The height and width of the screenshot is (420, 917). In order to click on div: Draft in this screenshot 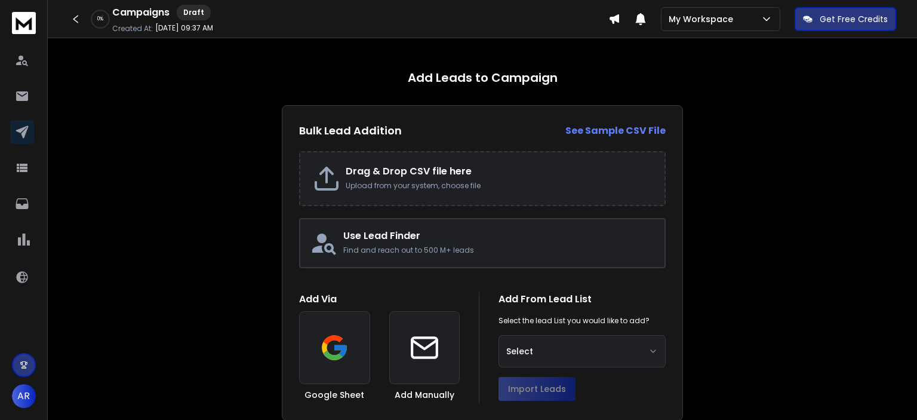, I will do `click(193, 13)`.